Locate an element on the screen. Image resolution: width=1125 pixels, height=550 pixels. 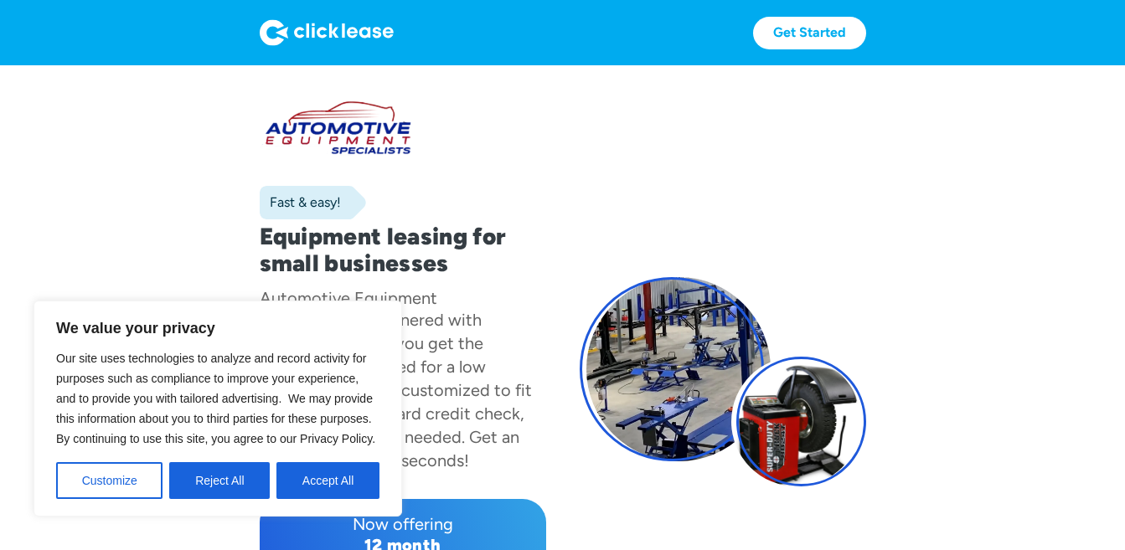
div: Fast & easy! is located at coordinates (300, 203).